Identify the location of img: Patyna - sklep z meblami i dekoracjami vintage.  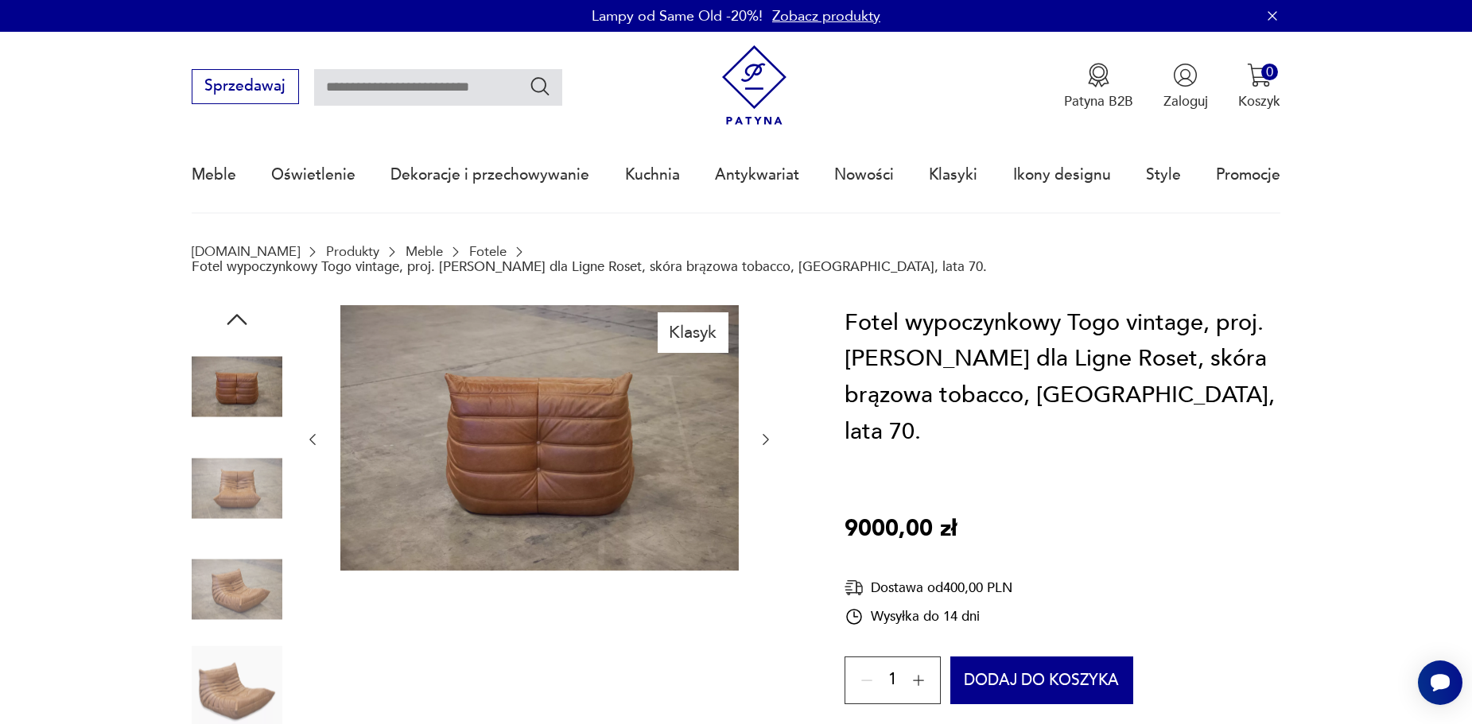
(754, 85).